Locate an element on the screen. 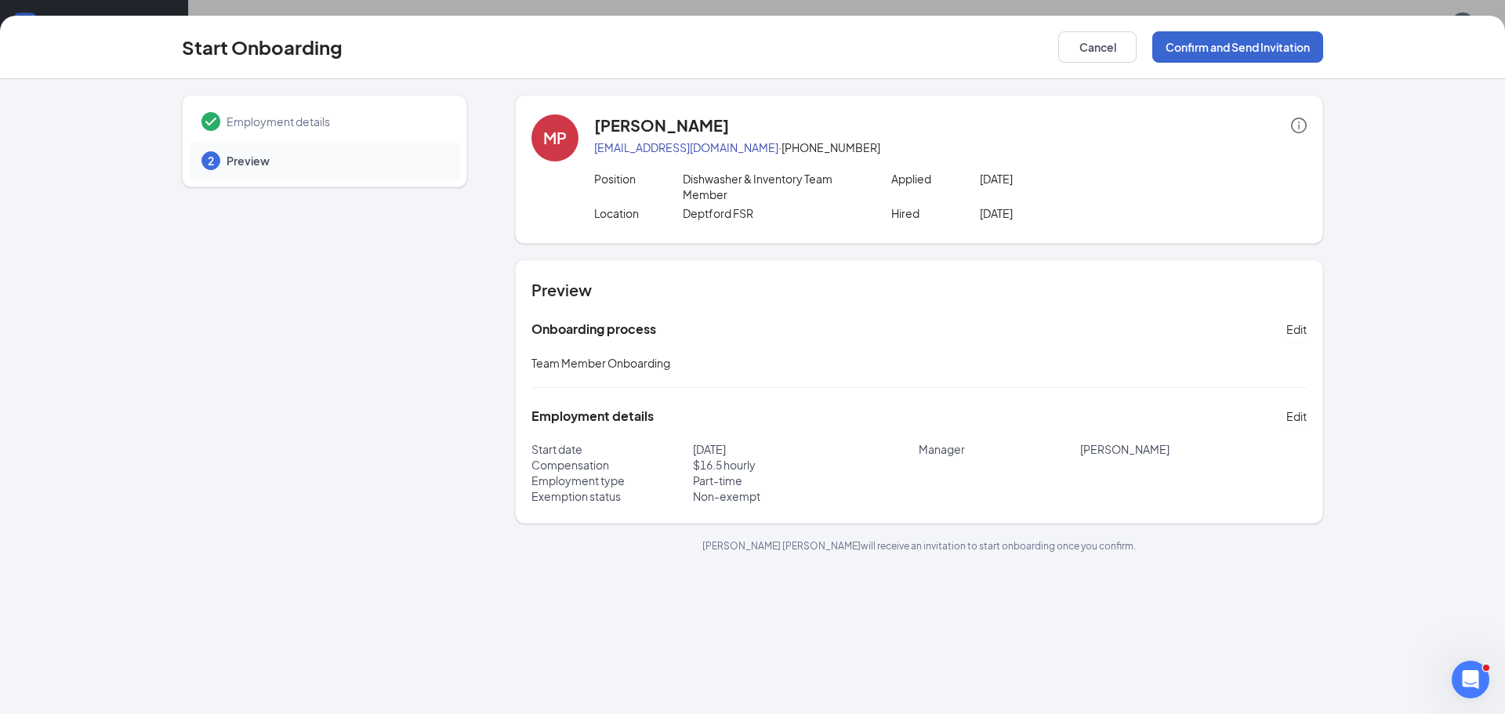 This screenshot has width=1505, height=714. p: $ 16.5 hourly is located at coordinates (806, 465).